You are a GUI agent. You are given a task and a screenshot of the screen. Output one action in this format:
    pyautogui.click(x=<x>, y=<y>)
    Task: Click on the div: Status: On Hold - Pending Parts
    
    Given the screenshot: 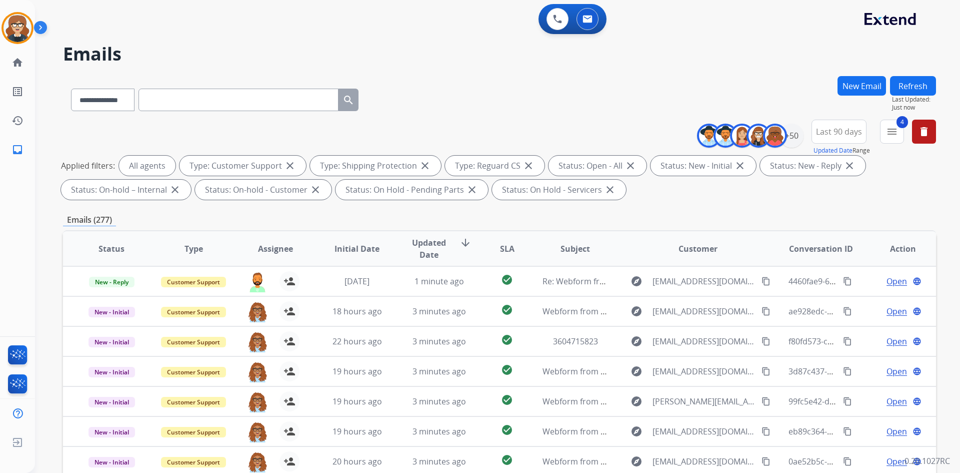 What is the action you would take?
    pyautogui.click(x=412, y=190)
    